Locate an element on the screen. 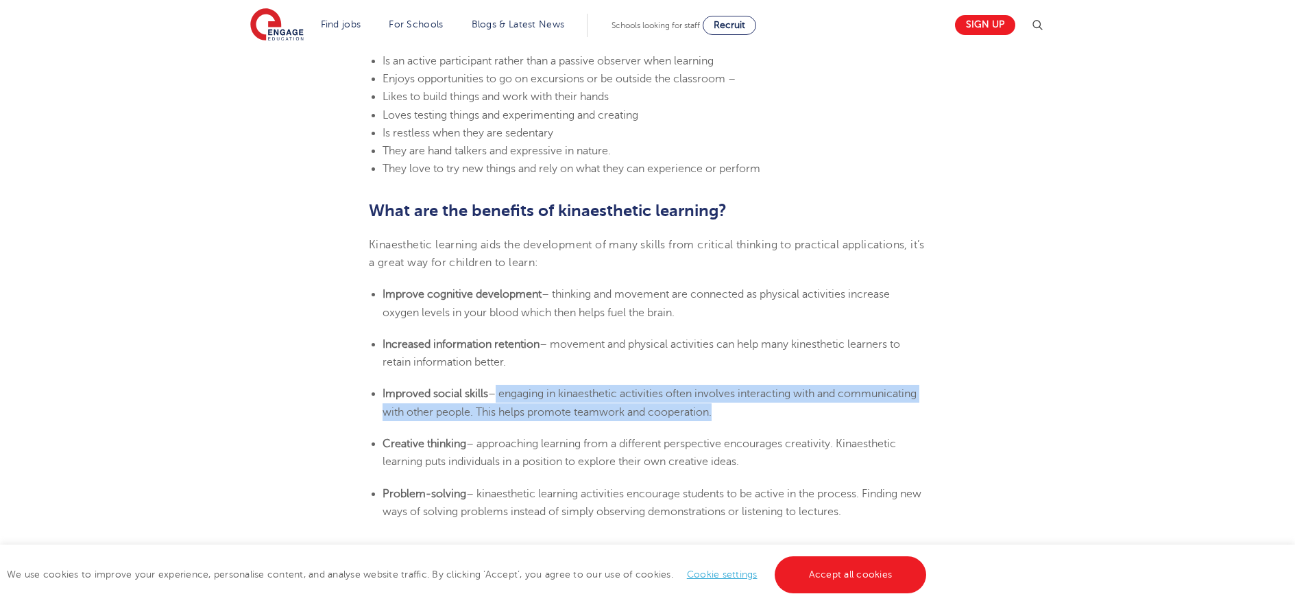  b: Creative thinking is located at coordinates (424, 444).